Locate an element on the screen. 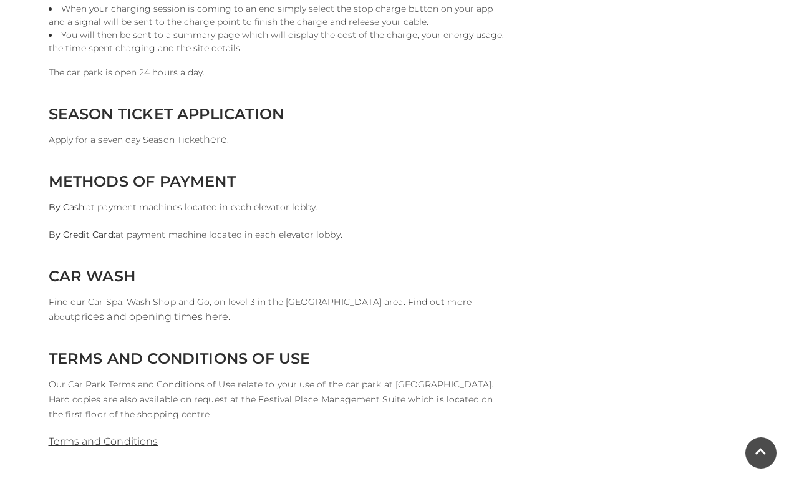  a: prices and opening times here. is located at coordinates (152, 316).